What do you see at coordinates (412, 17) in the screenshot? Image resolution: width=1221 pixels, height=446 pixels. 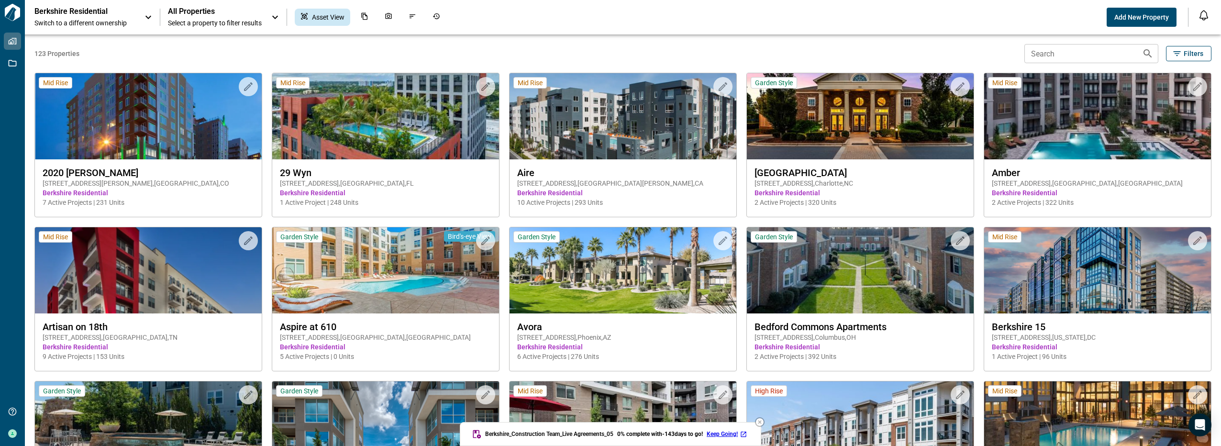 I see `div: Issues & Info` at bounding box center [412, 17].